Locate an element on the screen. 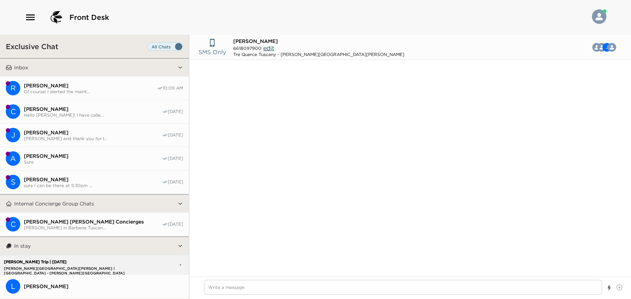 The image size is (631, 299). span: 10:09 AM is located at coordinates (173, 88).